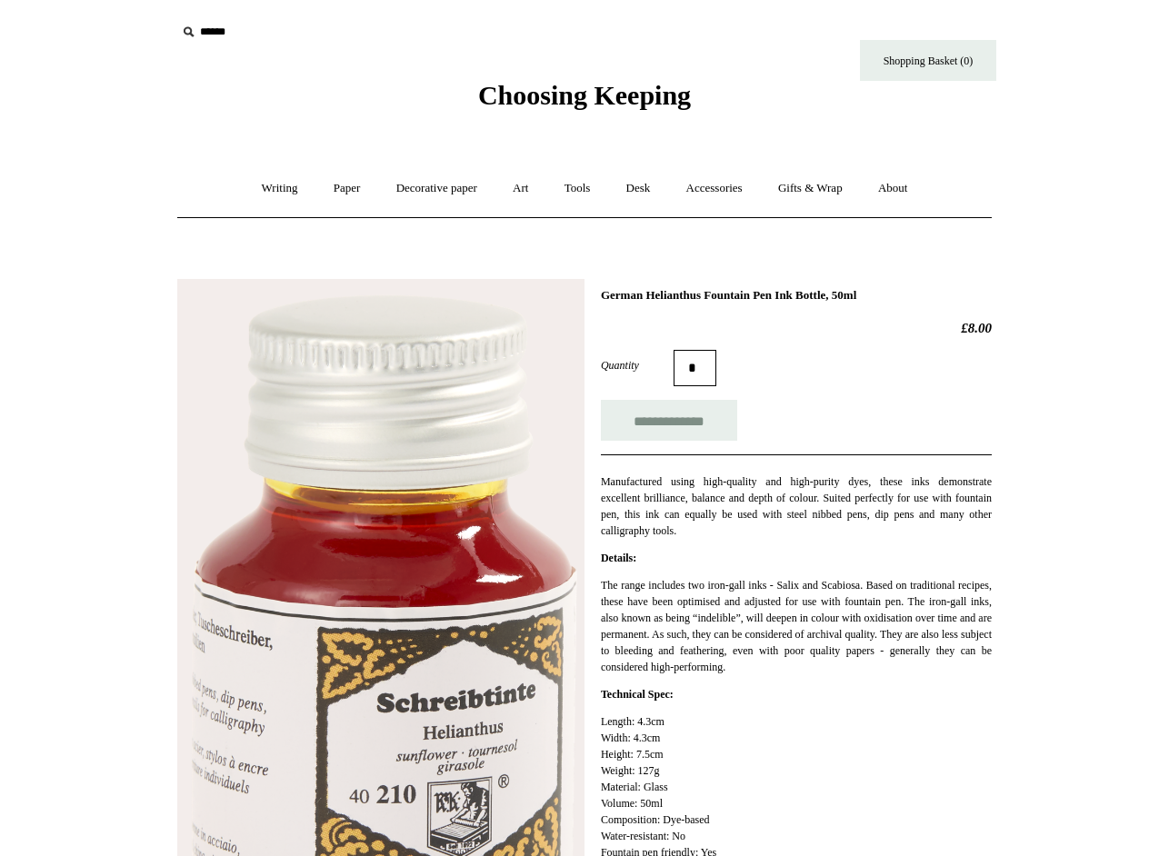 This screenshot has height=856, width=1169. Describe the element at coordinates (280, 188) in the screenshot. I see `a: Writing` at that location.